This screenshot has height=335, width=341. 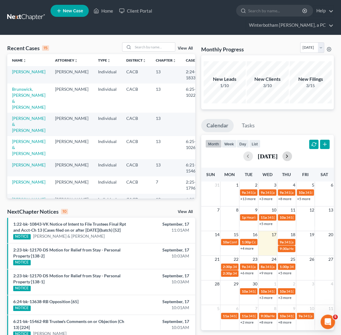 I want to click on a: Districtunfold_more, so click(x=136, y=60).